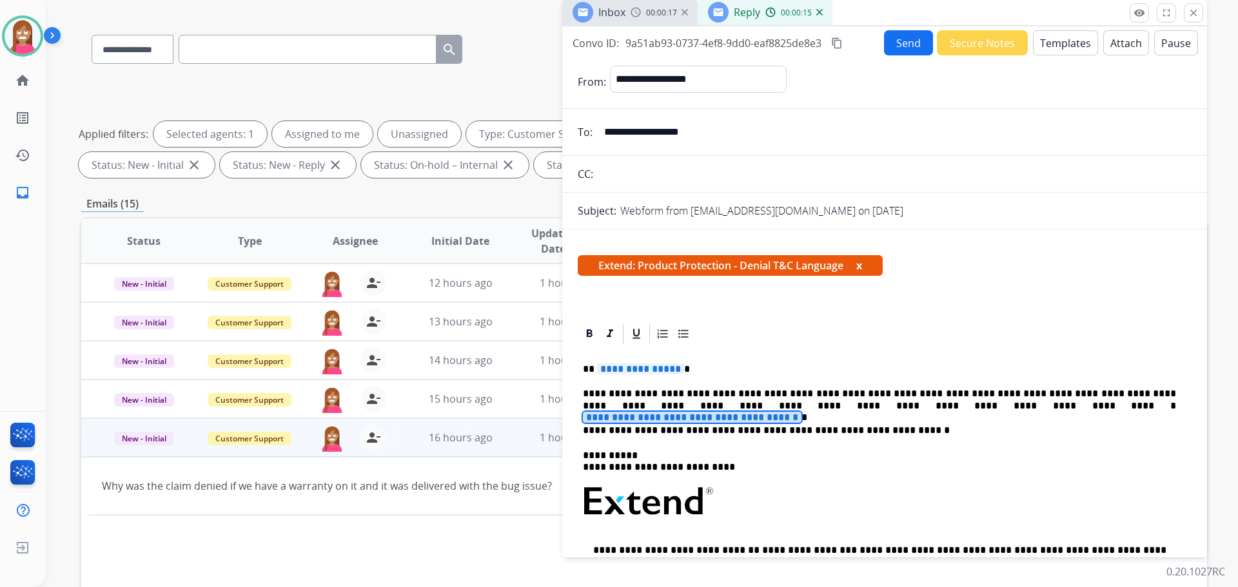 Image resolution: width=1238 pixels, height=587 pixels. What do you see at coordinates (460, 399) in the screenshot?
I see `span: 15 hours ago` at bounding box center [460, 399].